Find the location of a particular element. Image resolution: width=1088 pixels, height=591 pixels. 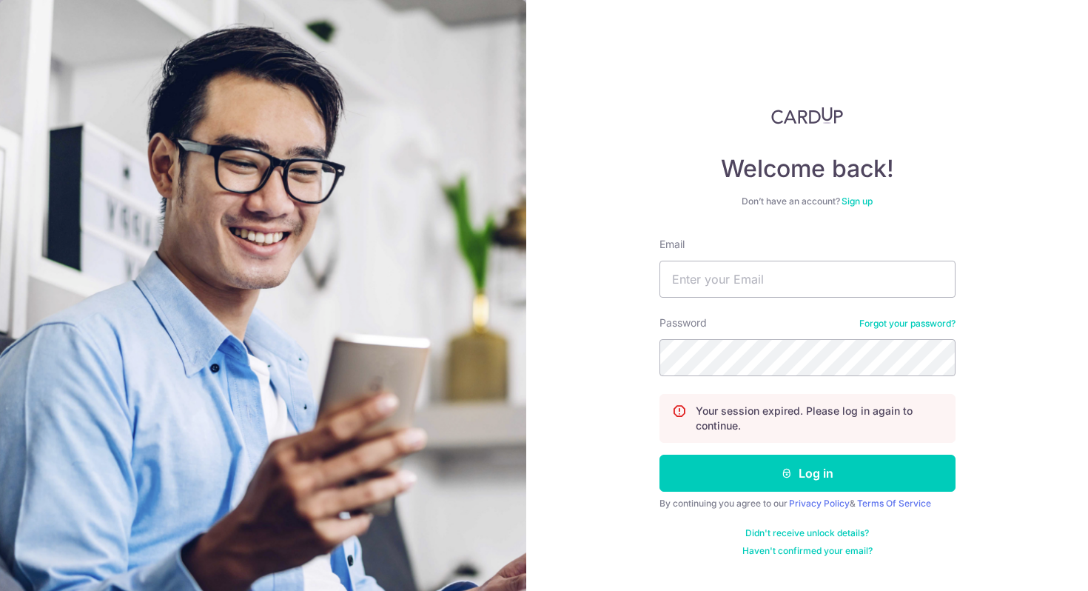

h4: Welcome back! is located at coordinates (808, 169).